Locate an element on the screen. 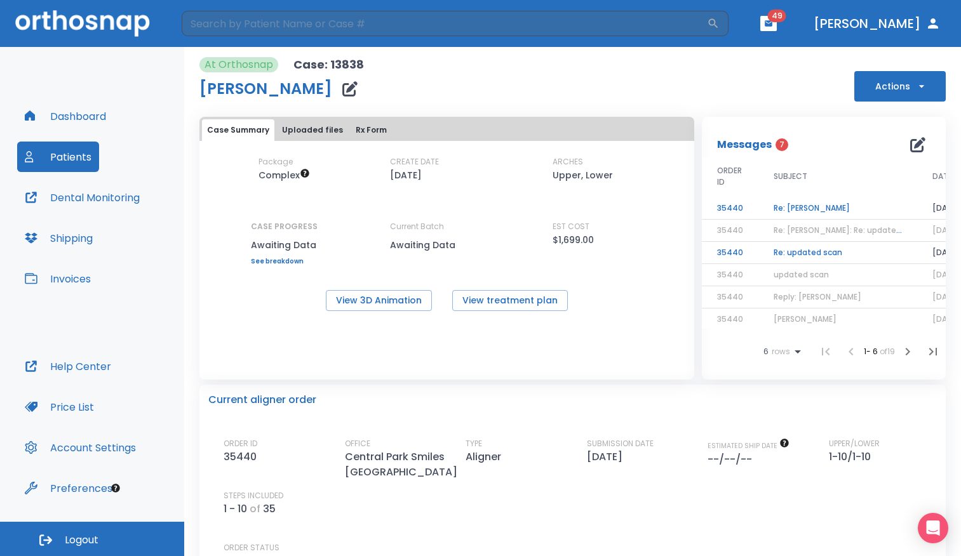  button: Invoices is located at coordinates (58, 279).